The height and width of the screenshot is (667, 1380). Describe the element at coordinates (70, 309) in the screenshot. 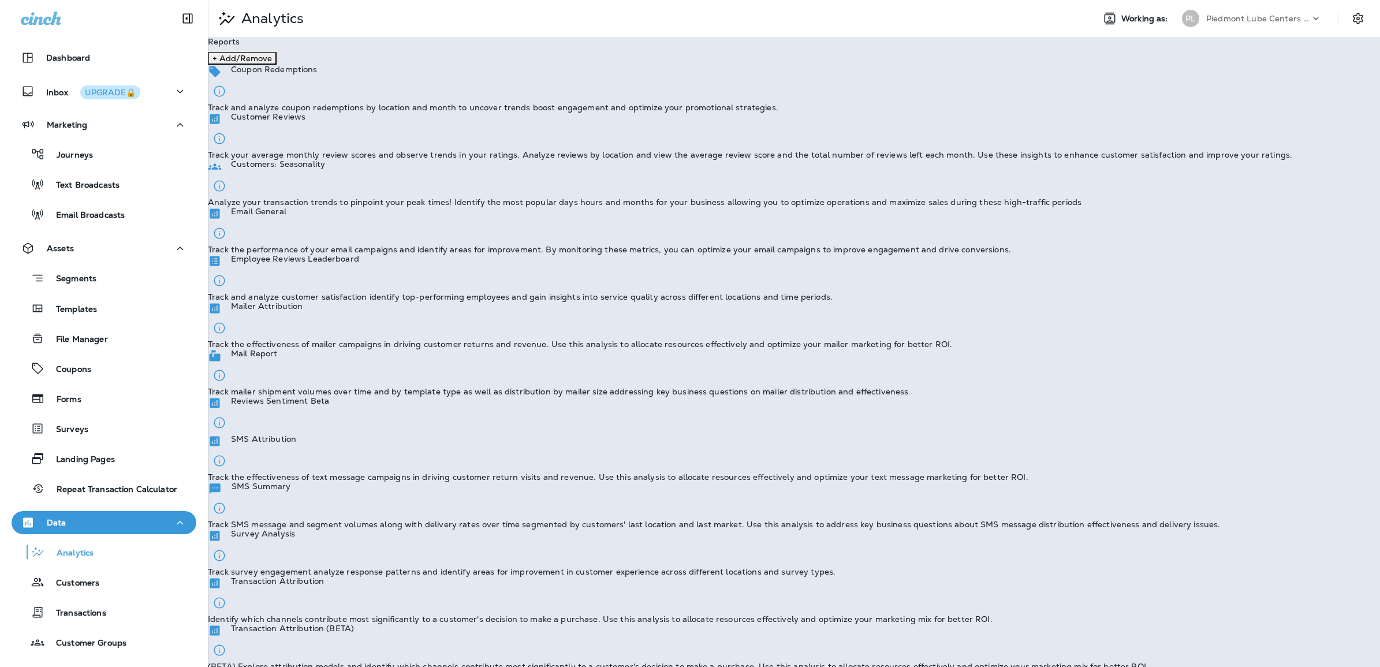

I see `p: Templates` at that location.